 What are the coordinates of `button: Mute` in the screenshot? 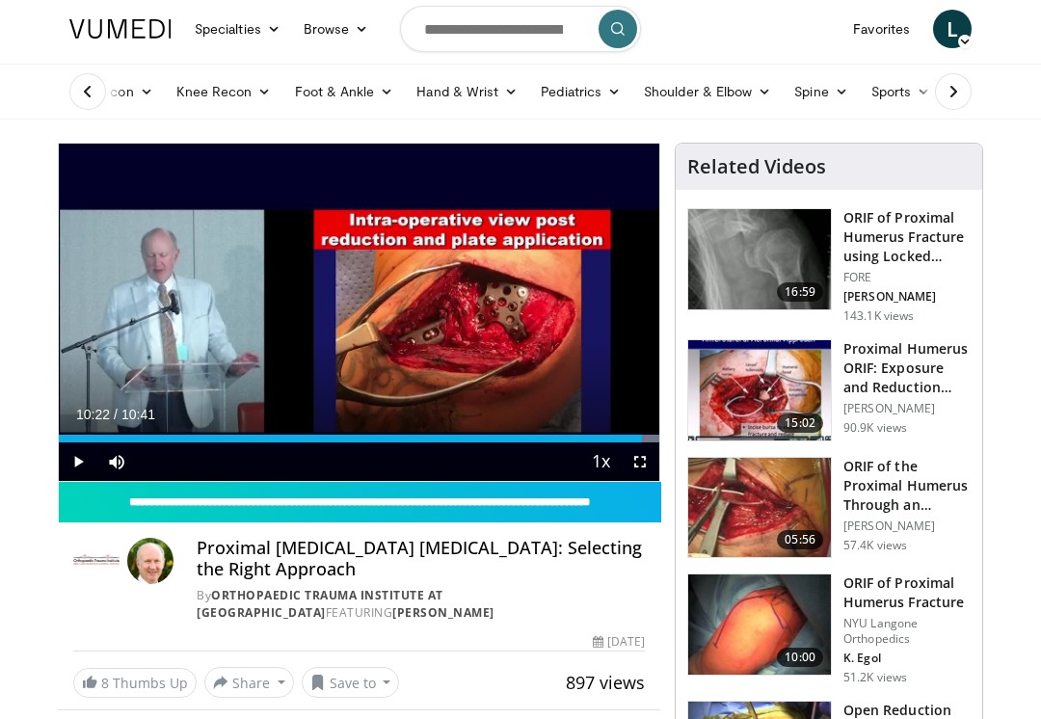 It's located at (117, 462).